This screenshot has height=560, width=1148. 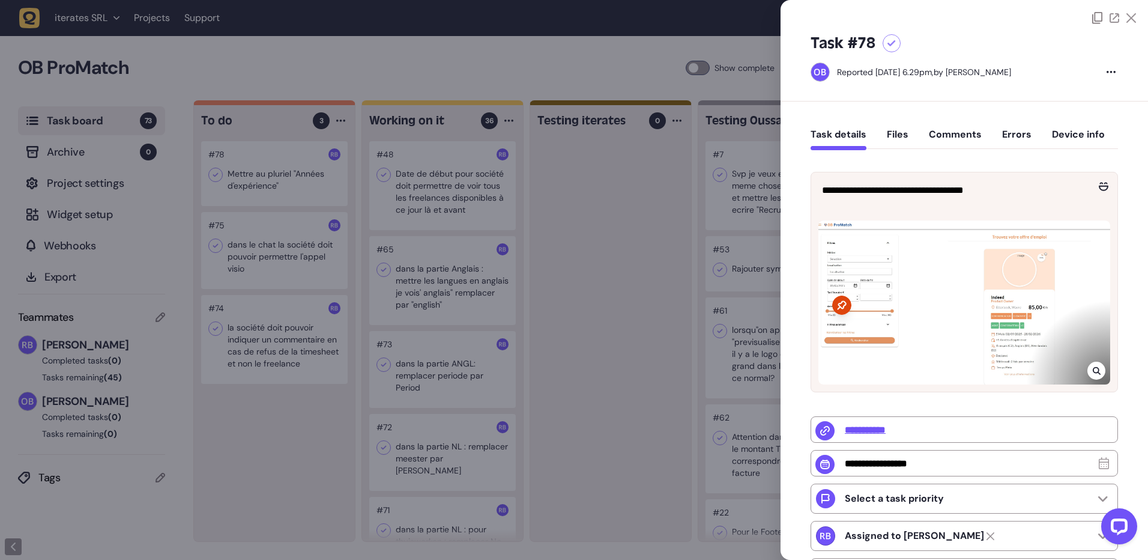 What do you see at coordinates (838, 139) in the screenshot?
I see `button: Task details` at bounding box center [838, 139].